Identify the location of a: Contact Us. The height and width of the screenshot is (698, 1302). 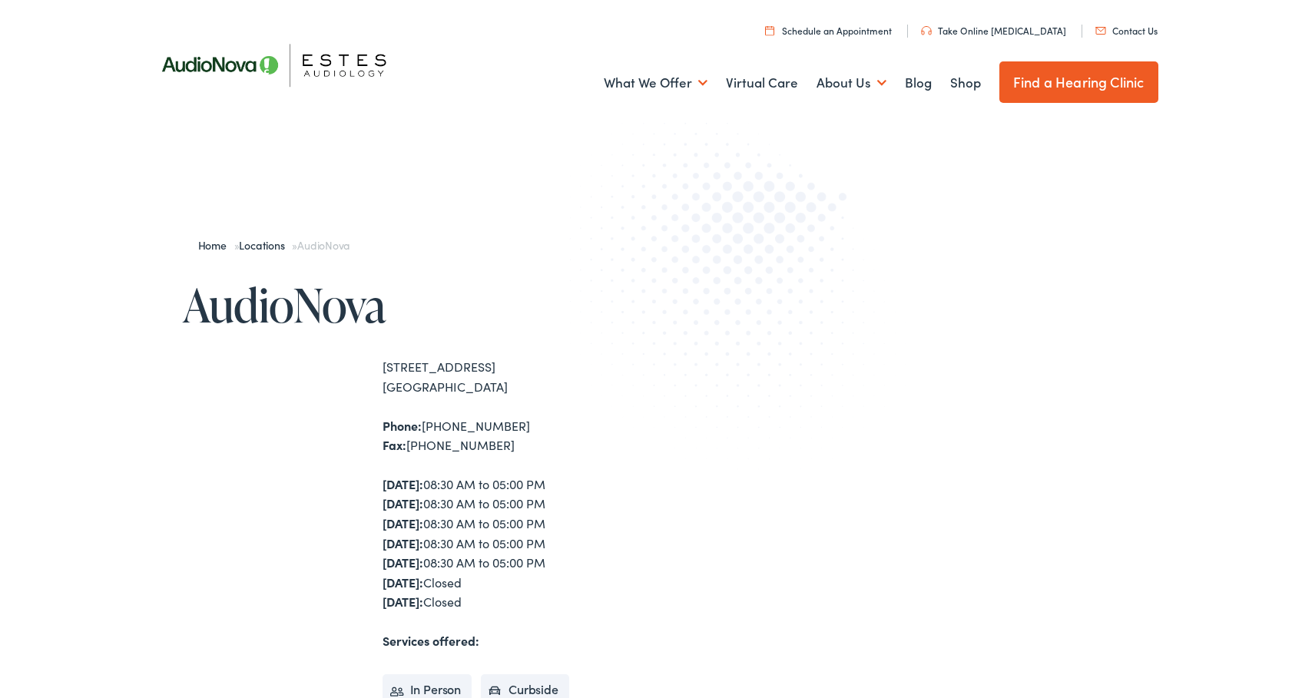
(1126, 30).